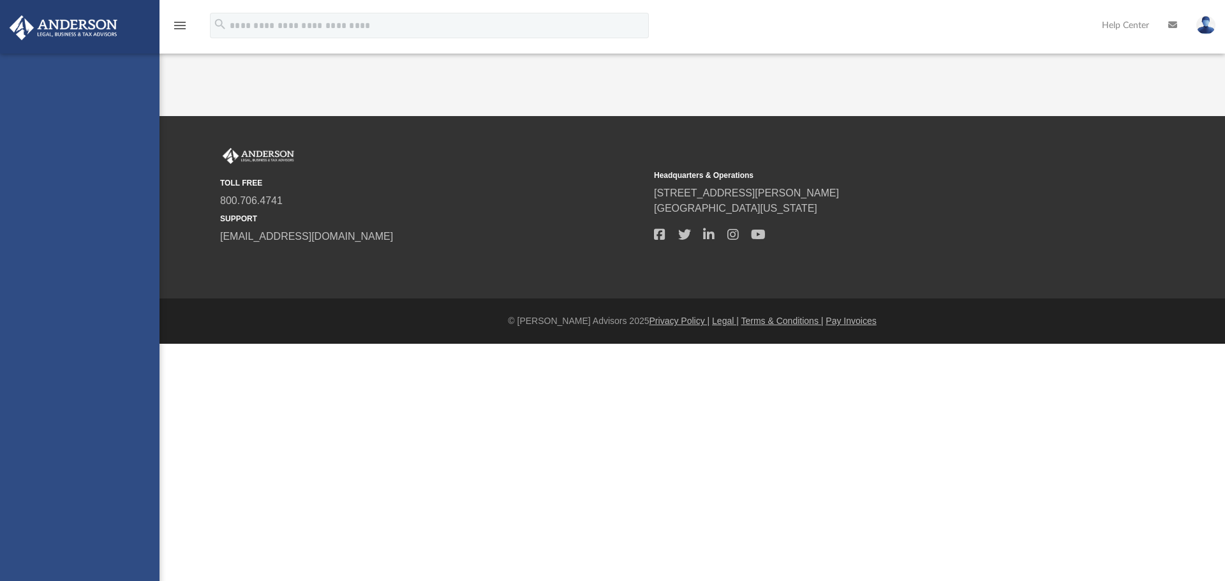  What do you see at coordinates (866, 175) in the screenshot?
I see `small: Headquarters & Operations` at bounding box center [866, 175].